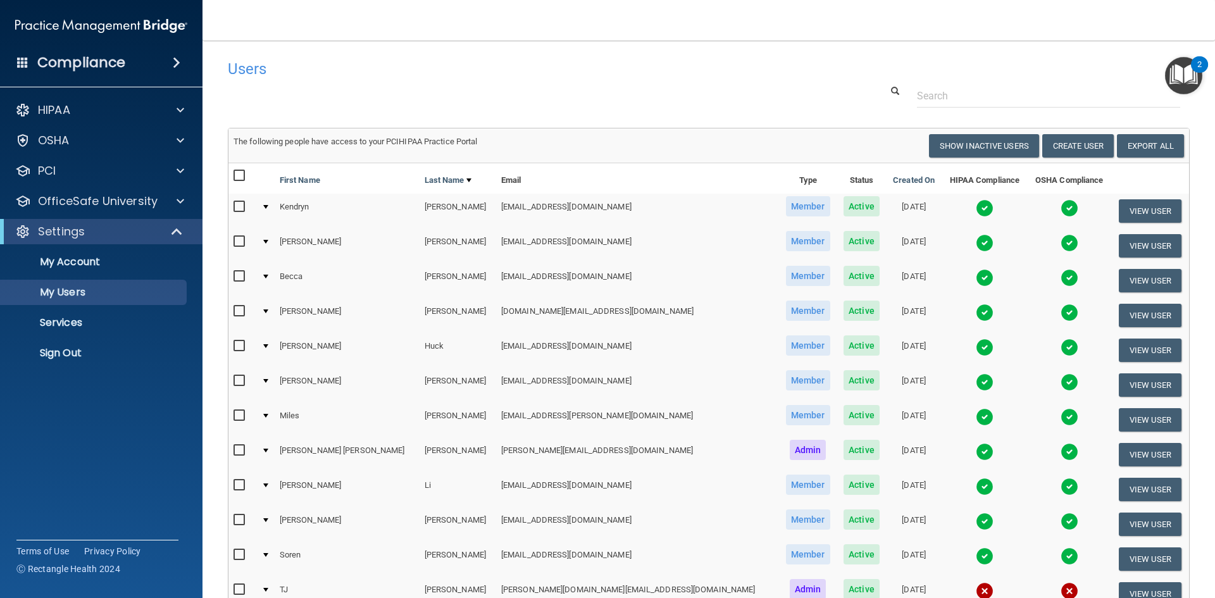 This screenshot has height=598, width=1215. Describe the element at coordinates (347, 559) in the screenshot. I see `td: Soren` at that location.